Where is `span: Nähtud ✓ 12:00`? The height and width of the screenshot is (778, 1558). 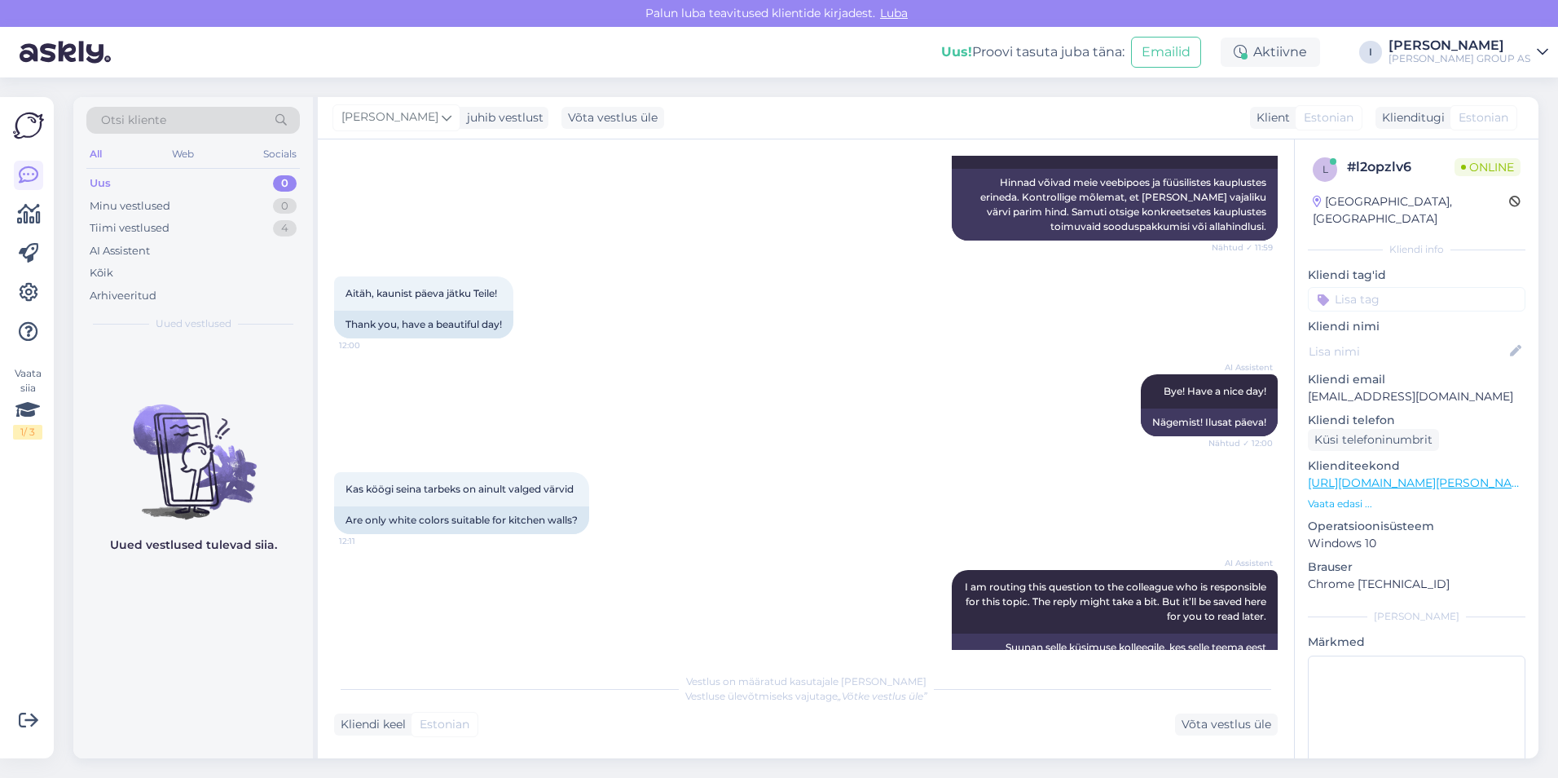
span: Nähtud ✓ 12:00 is located at coordinates (1241, 443).